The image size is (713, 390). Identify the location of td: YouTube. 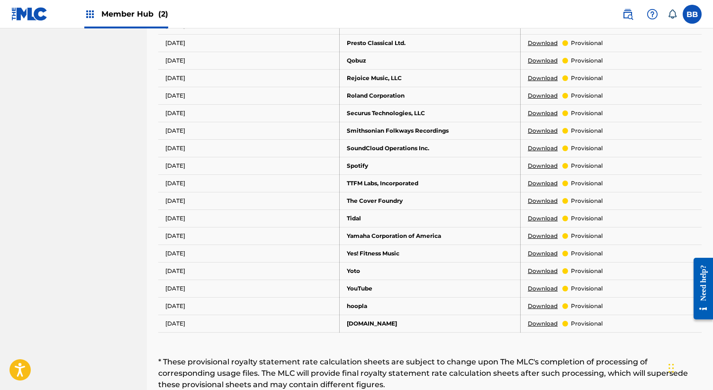
(430, 288).